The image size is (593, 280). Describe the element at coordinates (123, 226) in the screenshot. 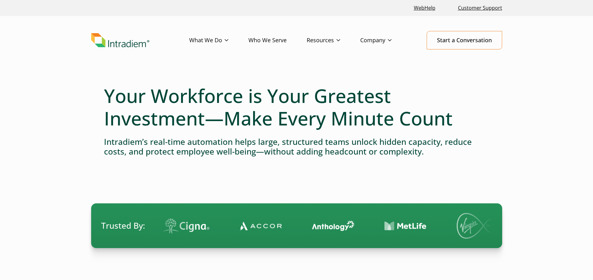

I see `span: Trusted By:` at that location.